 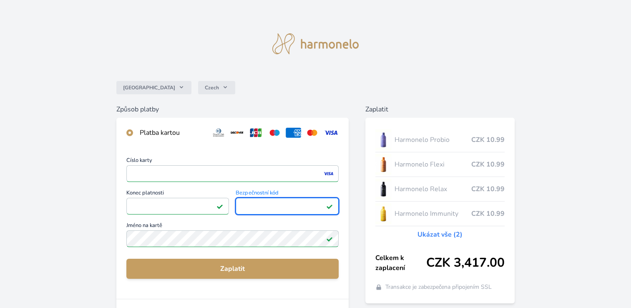 I want to click on span: Harmonelo Immunity, so click(x=433, y=214).